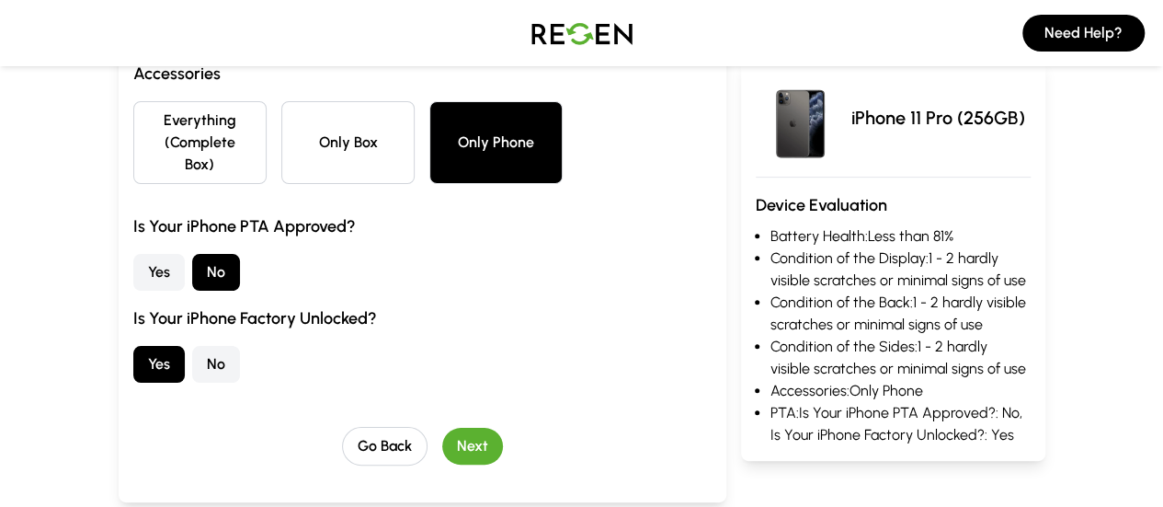 This screenshot has height=507, width=1163. Describe the element at coordinates (473, 446) in the screenshot. I see `button: Next` at that location.